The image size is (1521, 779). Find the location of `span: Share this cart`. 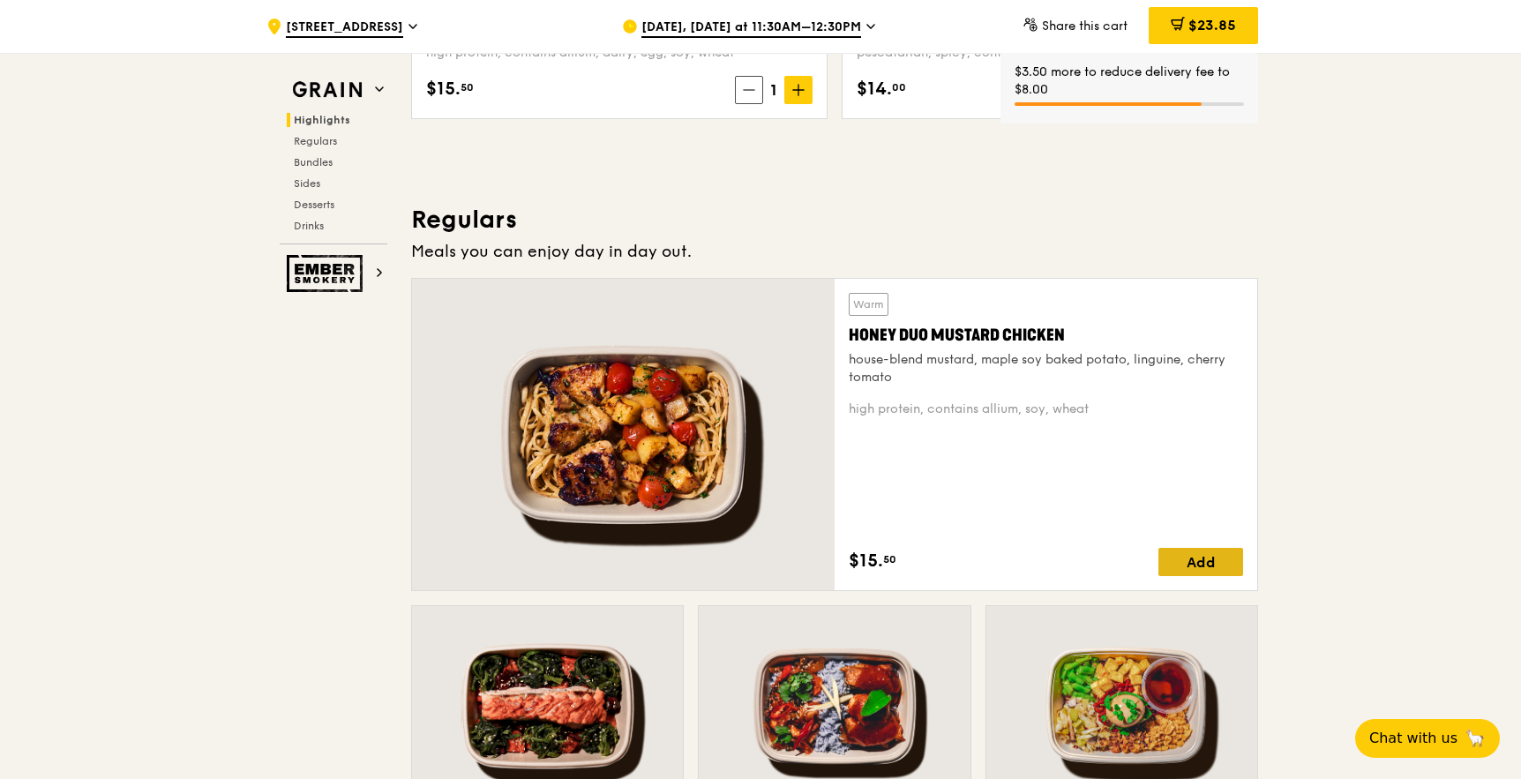

span: Share this cart is located at coordinates (1084, 26).